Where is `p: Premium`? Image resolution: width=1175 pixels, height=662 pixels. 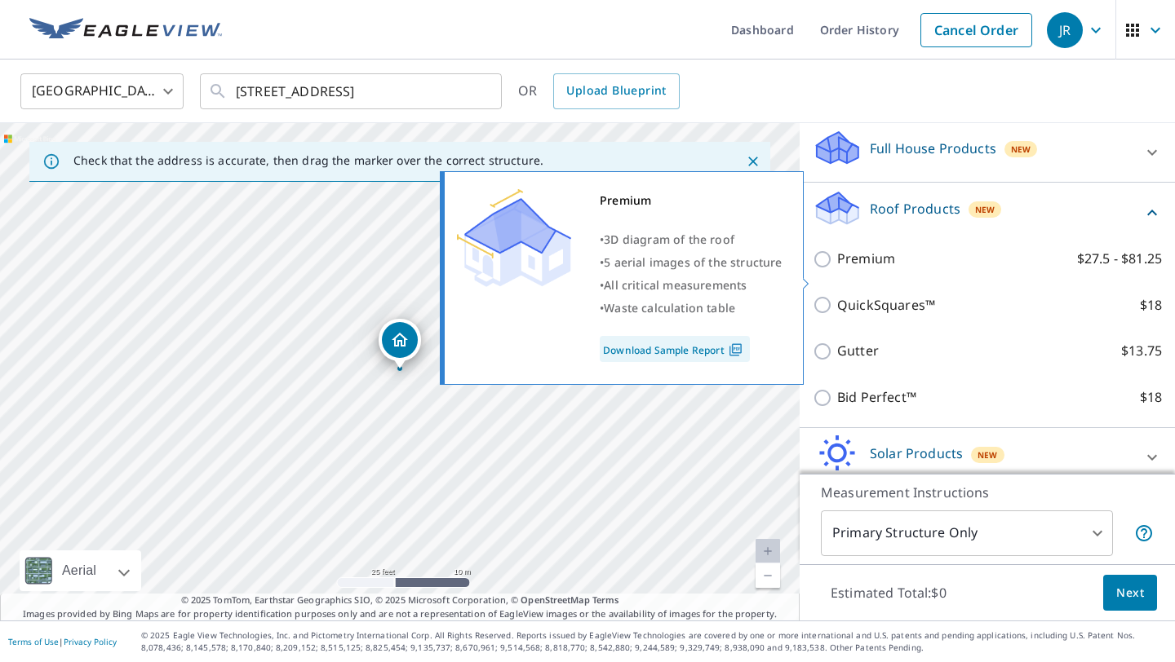
p: Premium is located at coordinates (866, 259).